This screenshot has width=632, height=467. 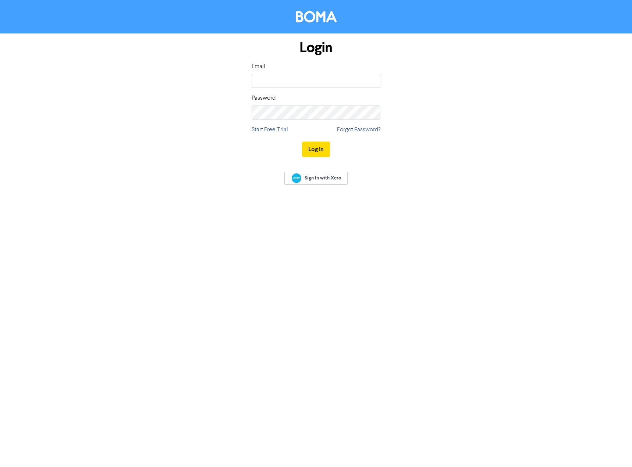 What do you see at coordinates (316, 17) in the screenshot?
I see `img: BOMA Logo` at bounding box center [316, 17].